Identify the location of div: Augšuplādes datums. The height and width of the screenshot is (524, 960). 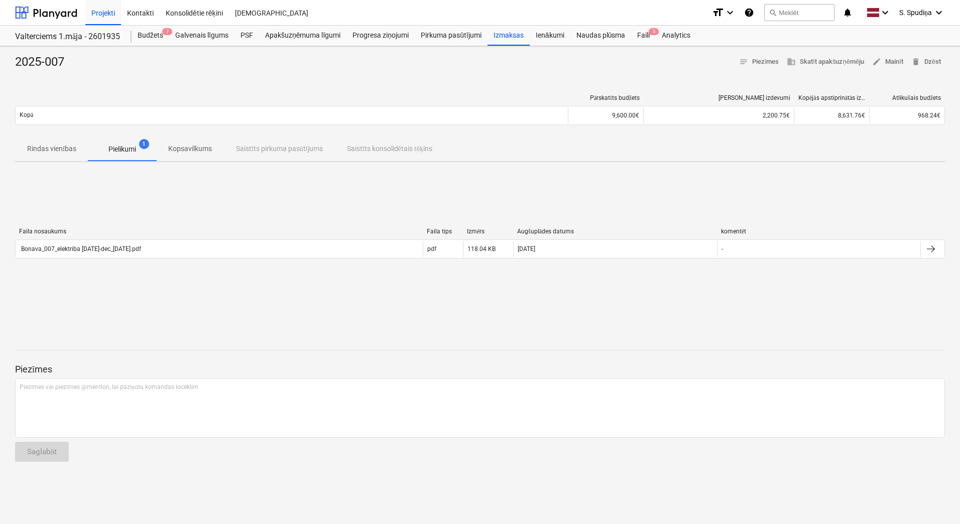
(615, 232).